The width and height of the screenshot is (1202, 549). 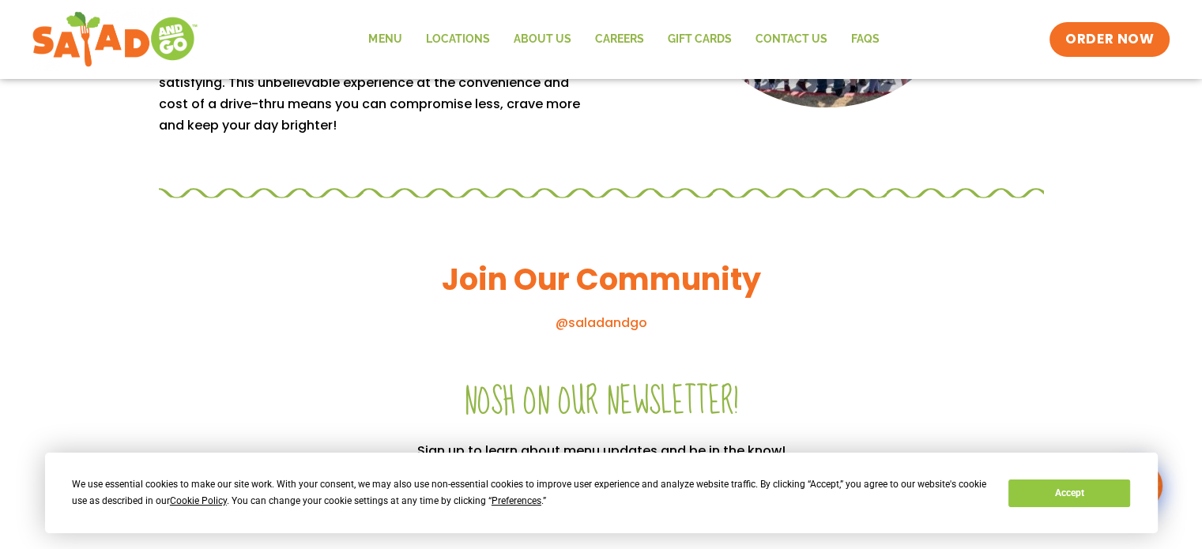 I want to click on a: @saladandgo, so click(x=601, y=322).